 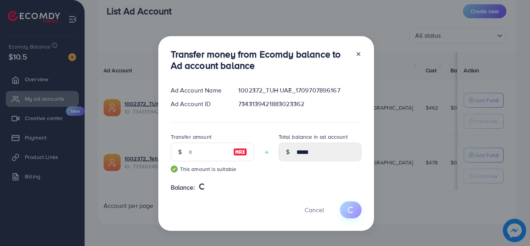 I want to click on h3: Transfer money from Ecomdy balance to Ad account balance, so click(x=260, y=60).